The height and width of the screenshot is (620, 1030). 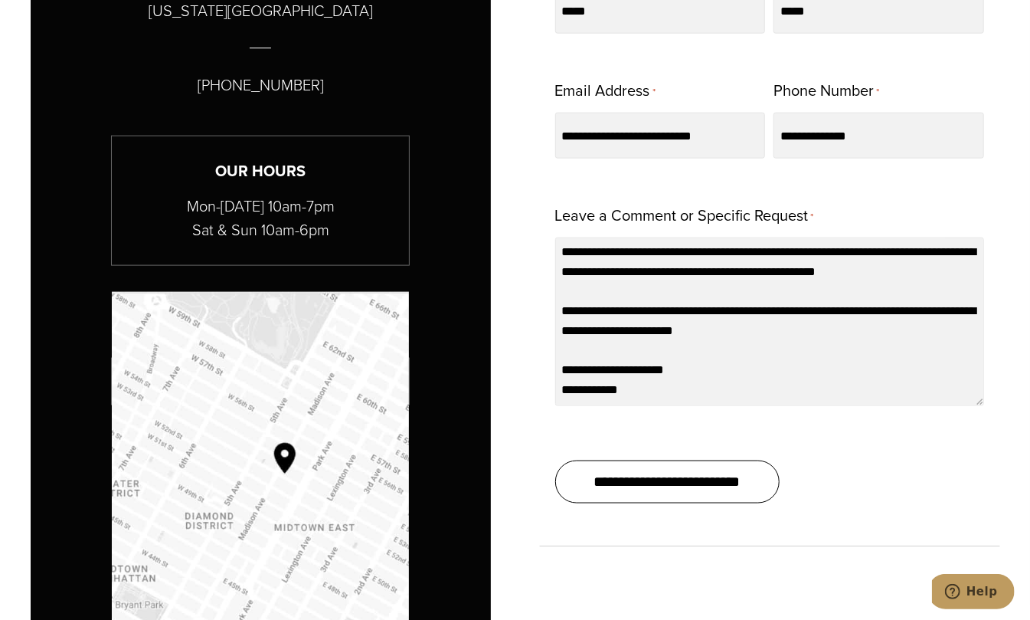 What do you see at coordinates (605, 91) in the screenshot?
I see `label: Email Address` at bounding box center [605, 91].